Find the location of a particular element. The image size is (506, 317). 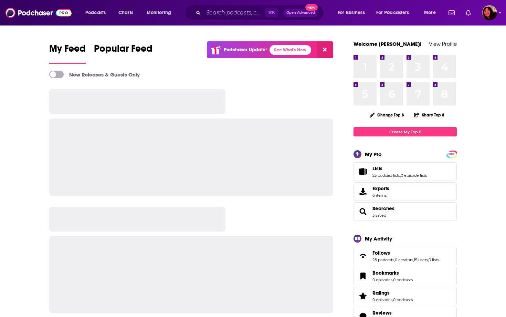

span: Monitoring is located at coordinates (159, 13).